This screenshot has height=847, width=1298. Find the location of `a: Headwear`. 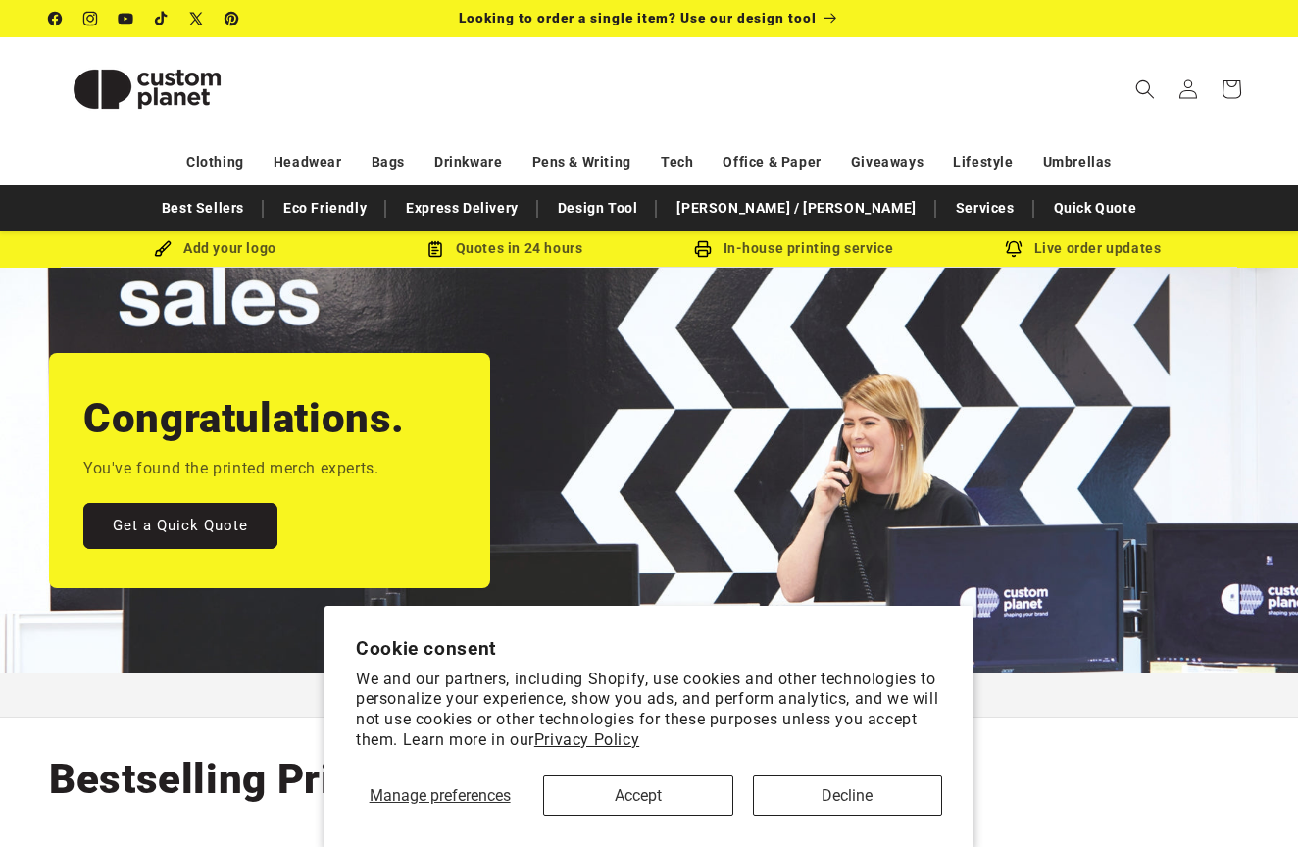

a: Headwear is located at coordinates (308, 162).